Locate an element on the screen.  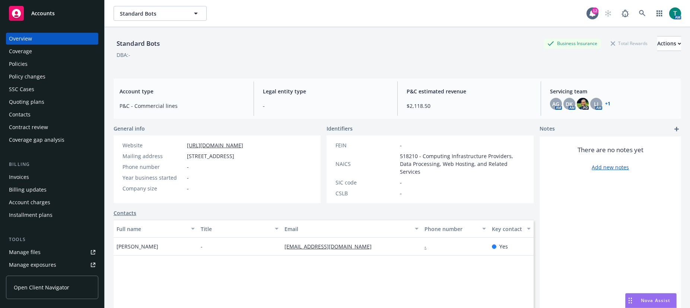
a: Switch app is located at coordinates (659, 13).